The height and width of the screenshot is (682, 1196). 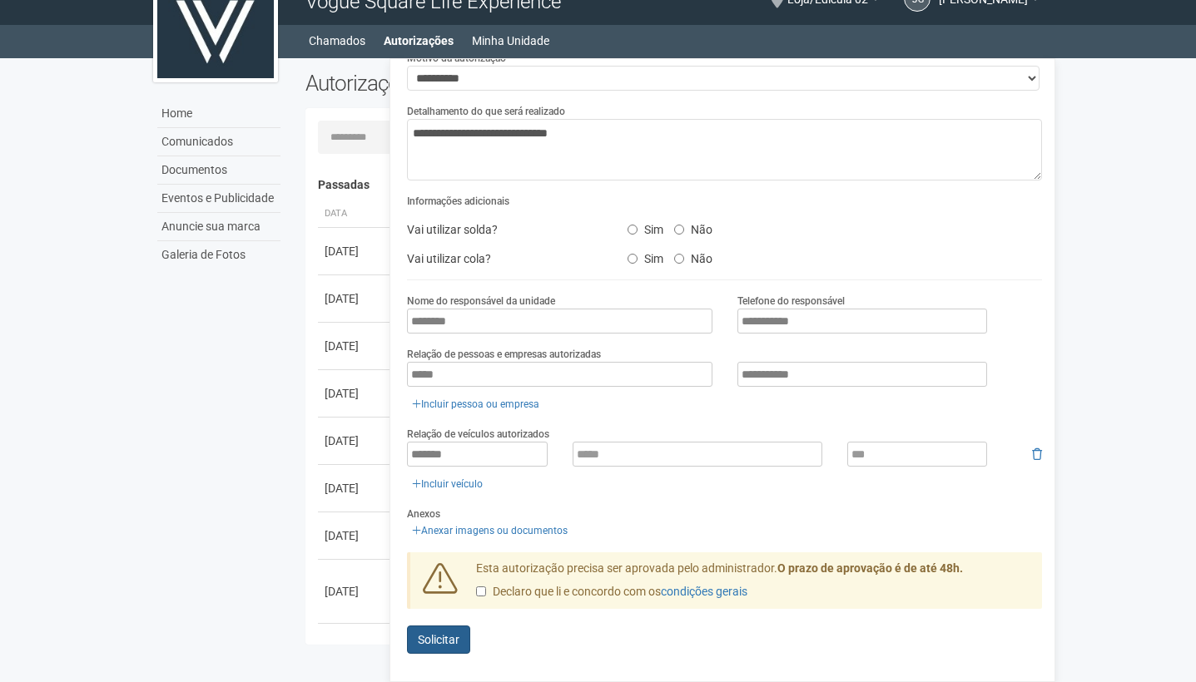 What do you see at coordinates (219, 199) in the screenshot?
I see `a: Eventos e Publicidade` at bounding box center [219, 199].